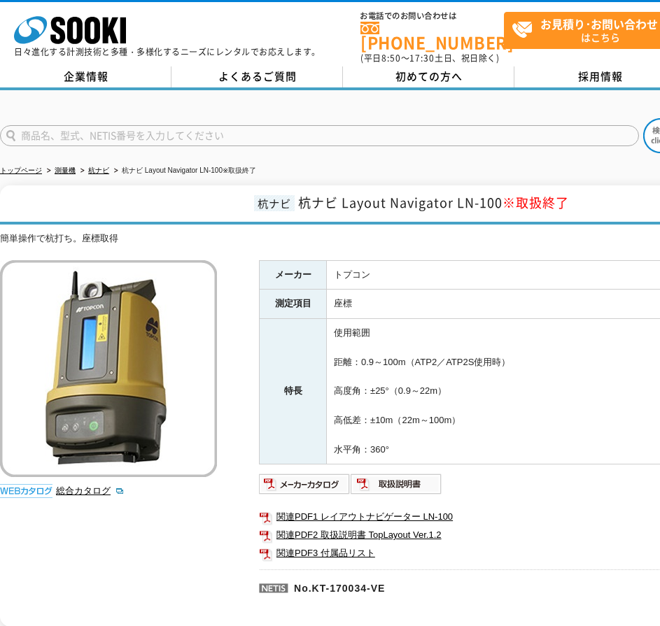  Describe the element at coordinates (257, 77) in the screenshot. I see `a: よくあるご質問` at that location.